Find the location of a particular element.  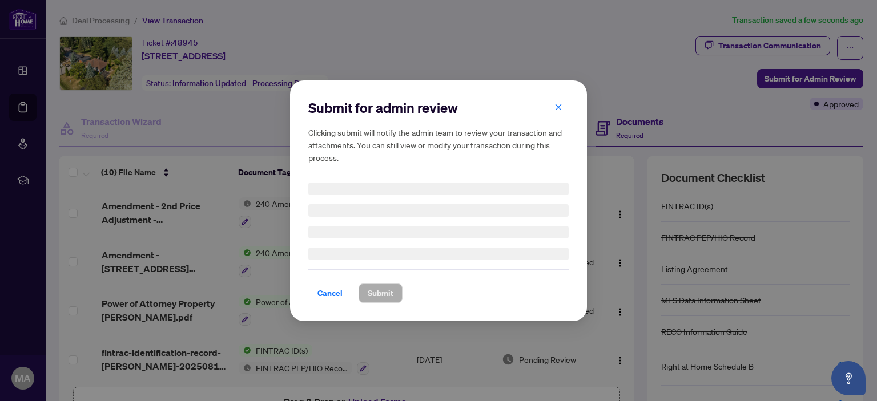

span: close is located at coordinates (558, 107).